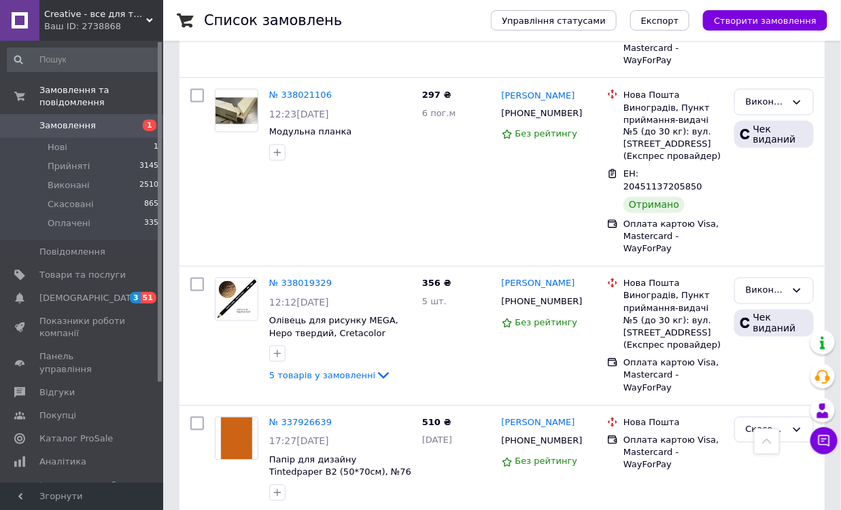 This screenshot has width=841, height=510. I want to click on button: Створити замовлення, so click(765, 20).